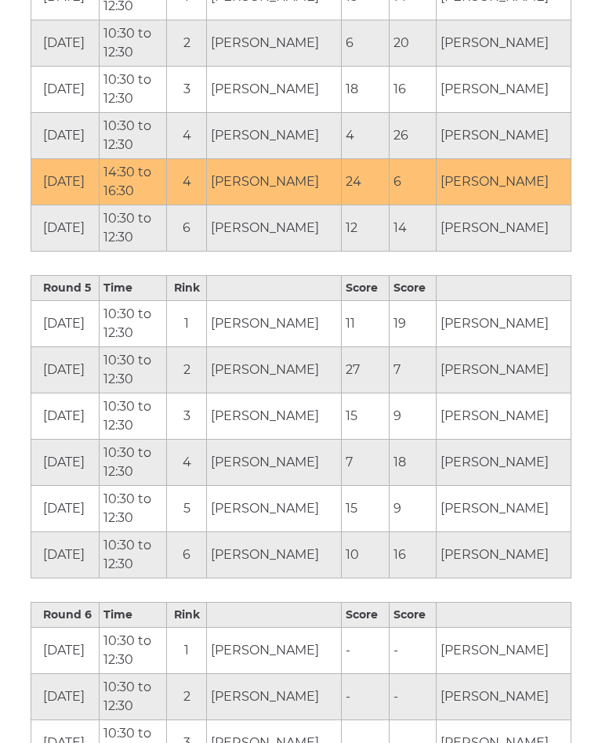 This screenshot has height=743, width=602. What do you see at coordinates (365, 370) in the screenshot?
I see `td: 27` at bounding box center [365, 370].